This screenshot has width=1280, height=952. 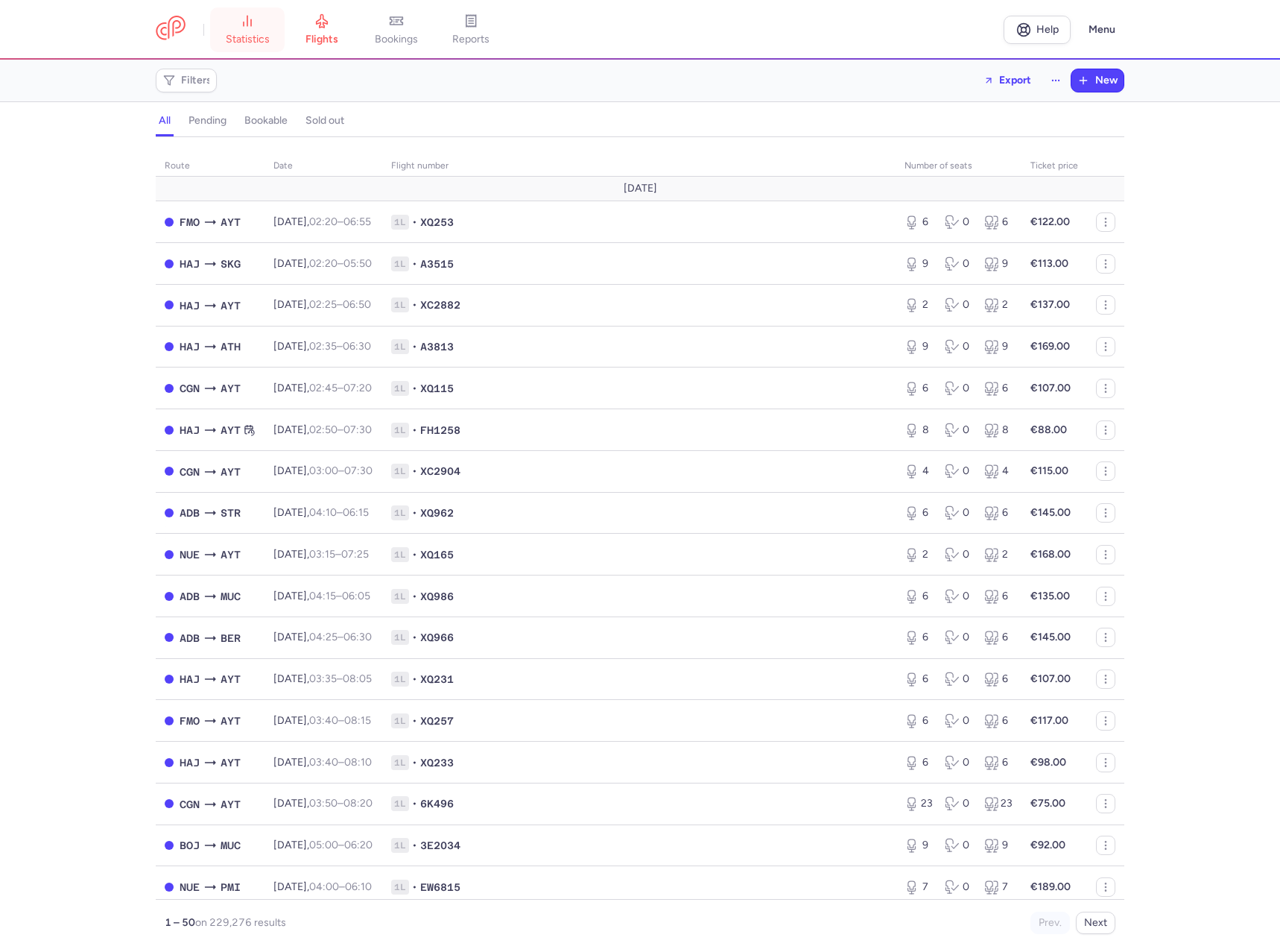 What do you see at coordinates (396, 30) in the screenshot?
I see `a: bookings` at bounding box center [396, 30].